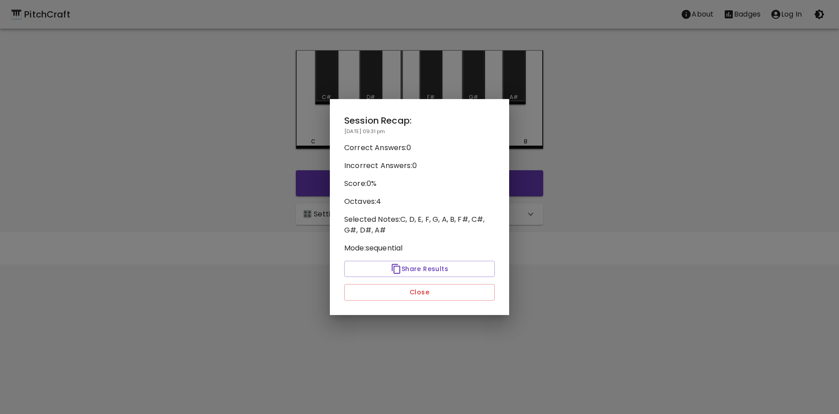  I want to click on p: Mode: sequential, so click(420, 248).